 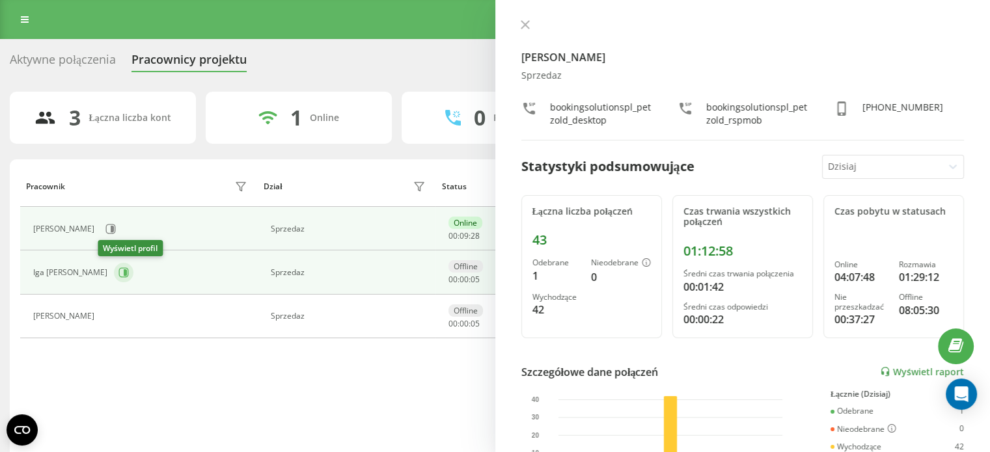 What do you see at coordinates (46, 187) in the screenshot?
I see `div: Pracownik` at bounding box center [46, 187].